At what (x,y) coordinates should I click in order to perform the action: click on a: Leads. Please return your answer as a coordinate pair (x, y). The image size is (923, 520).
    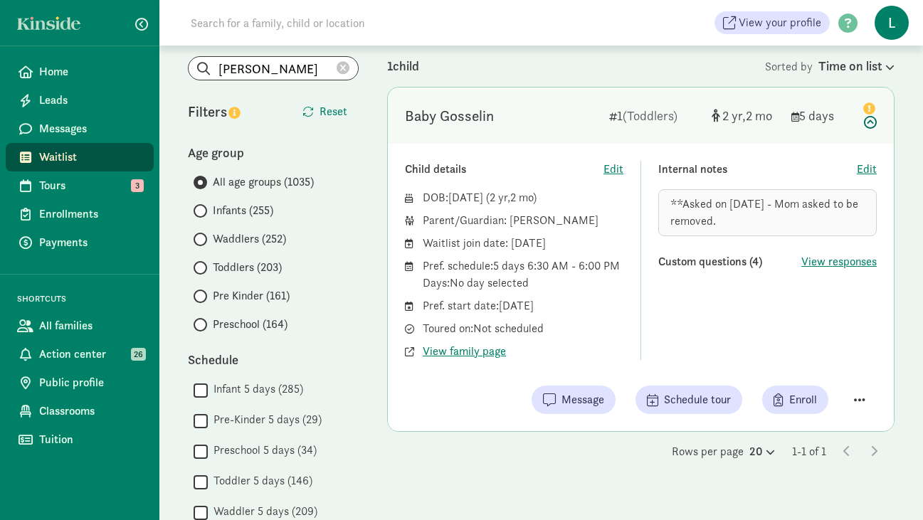
    Looking at the image, I should click on (80, 100).